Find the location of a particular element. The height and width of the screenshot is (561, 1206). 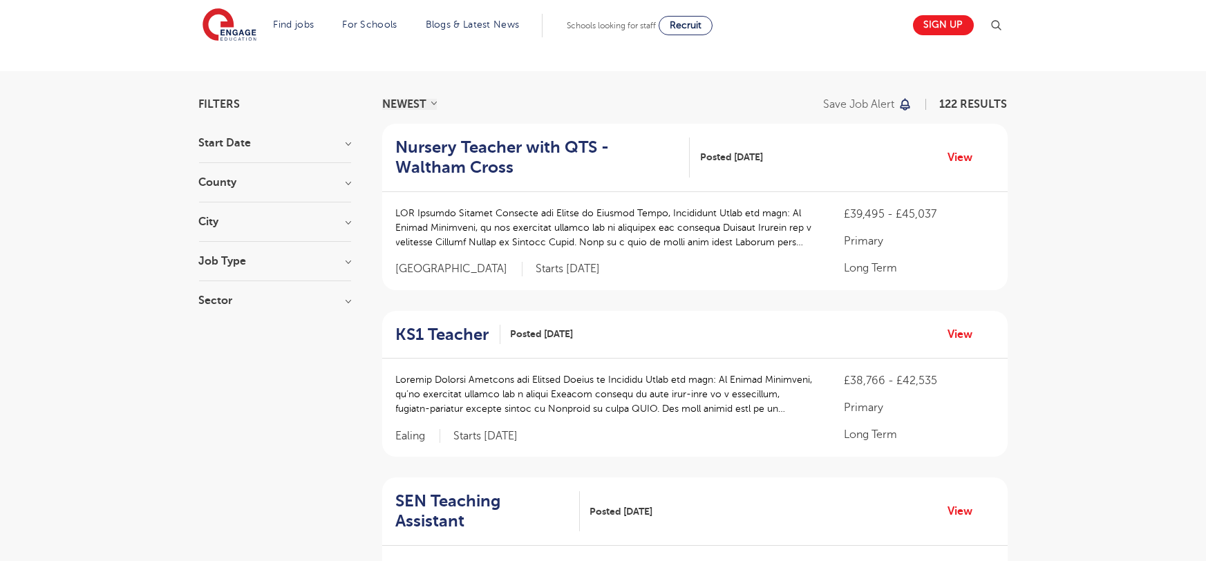

a: Find jobs is located at coordinates (294, 24).